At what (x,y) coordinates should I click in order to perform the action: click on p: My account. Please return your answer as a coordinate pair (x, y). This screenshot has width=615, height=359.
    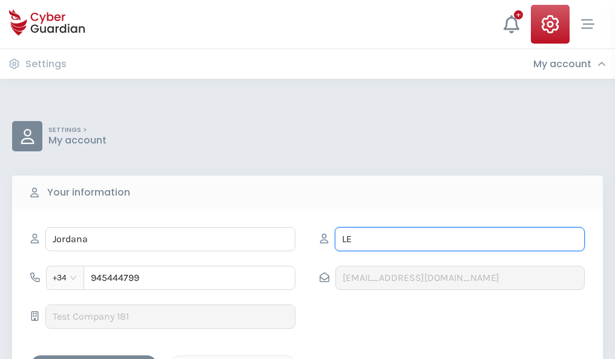
    Looking at the image, I should click on (78, 141).